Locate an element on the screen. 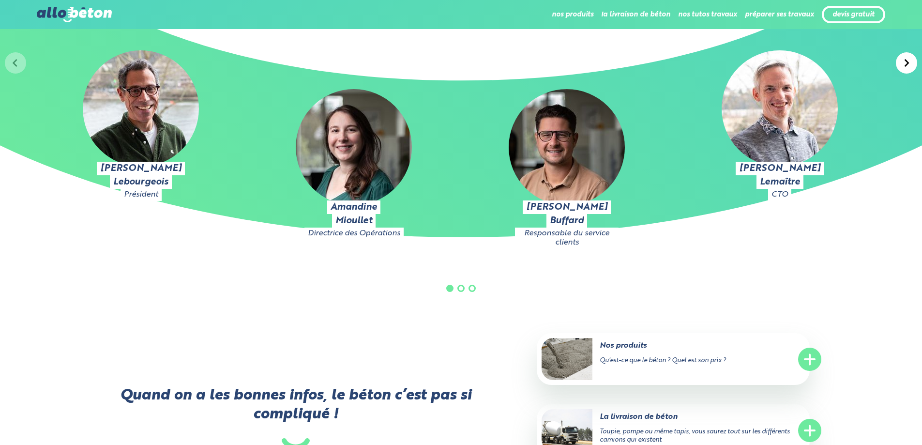  img: Amandine Mioullet is located at coordinates (354, 147).